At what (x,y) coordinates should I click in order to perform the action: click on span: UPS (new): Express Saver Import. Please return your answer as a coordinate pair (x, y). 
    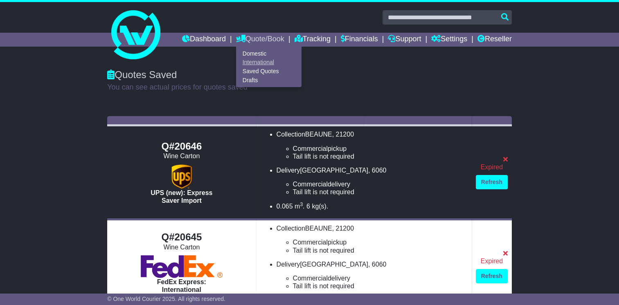
    Looking at the image, I should click on (181, 197).